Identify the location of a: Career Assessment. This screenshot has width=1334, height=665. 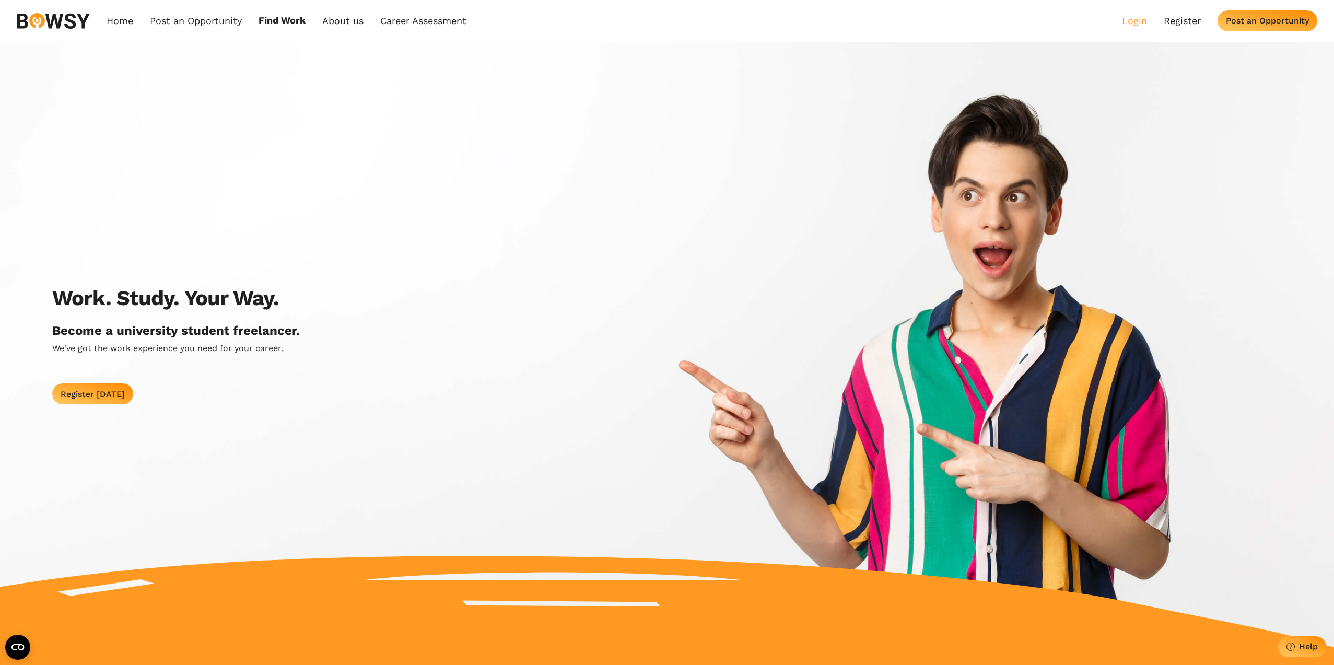
(423, 20).